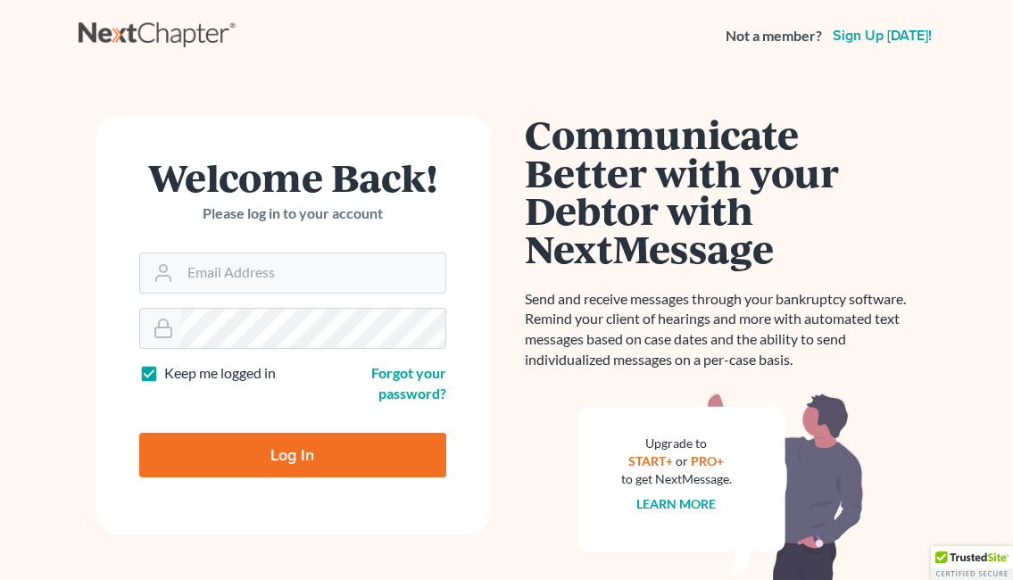  What do you see at coordinates (293, 455) in the screenshot?
I see `input: Log In` at bounding box center [293, 455].